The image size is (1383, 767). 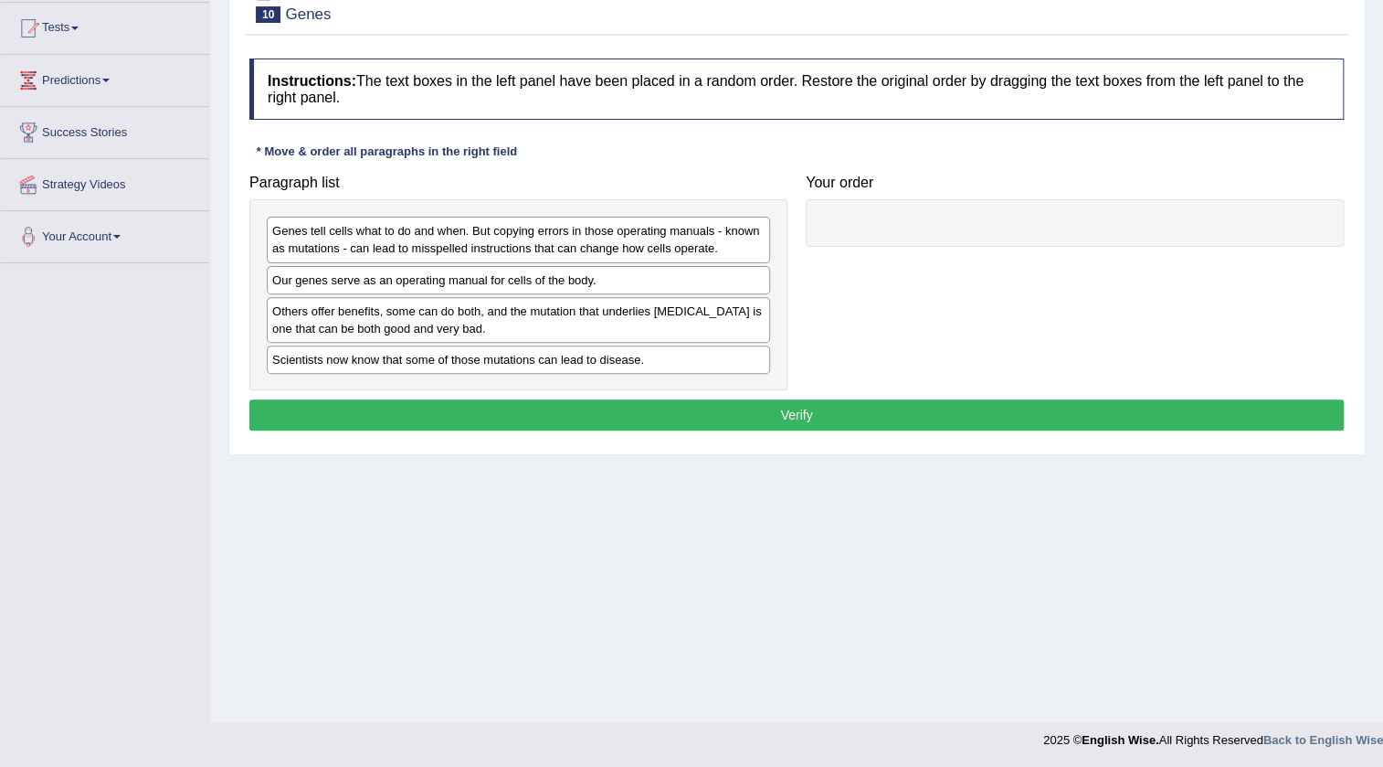 I want to click on div: Our genes serve as an operating manual for cells of the body., so click(x=518, y=280).